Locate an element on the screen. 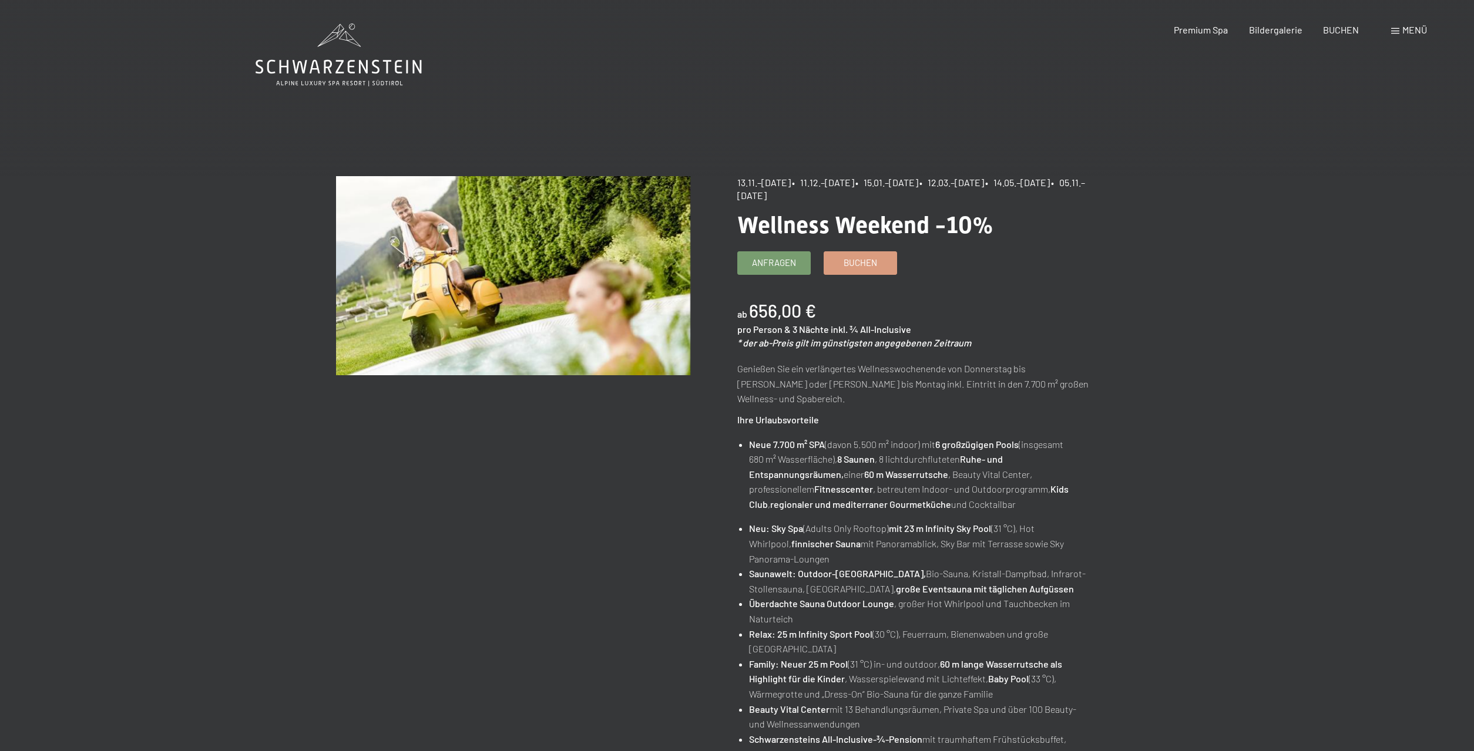  strong: Schwarzensteins All-Inclusive-¾-Pension is located at coordinates (835, 739).